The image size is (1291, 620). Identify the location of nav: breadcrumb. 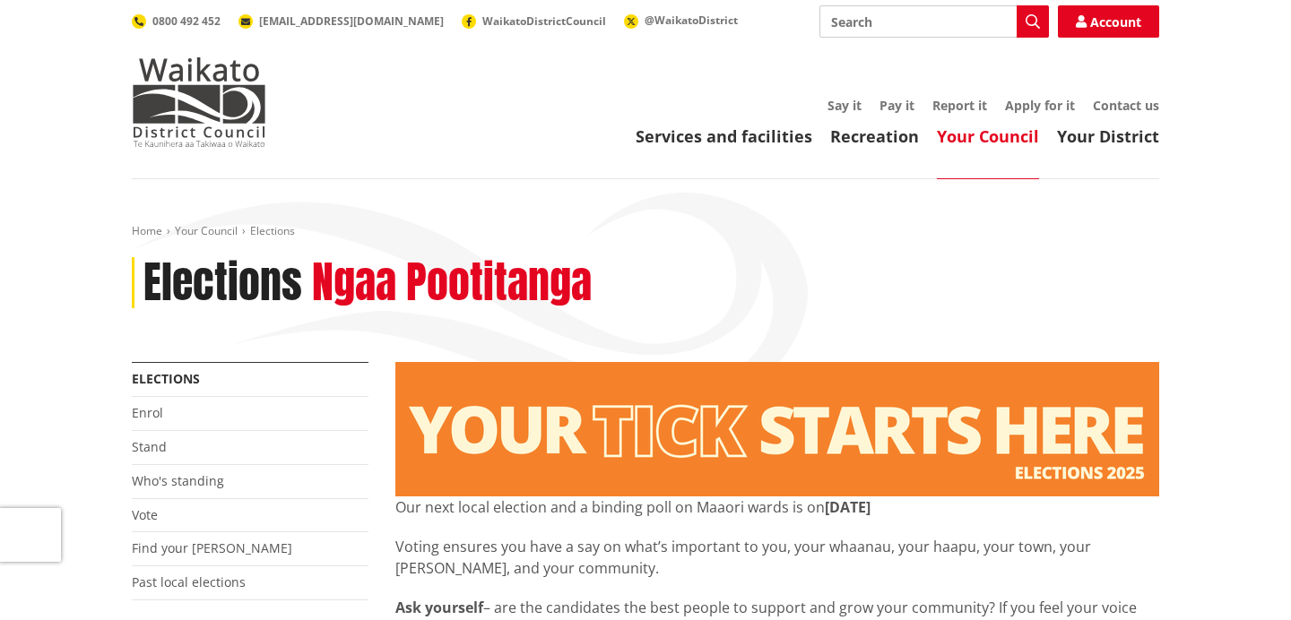
(645, 231).